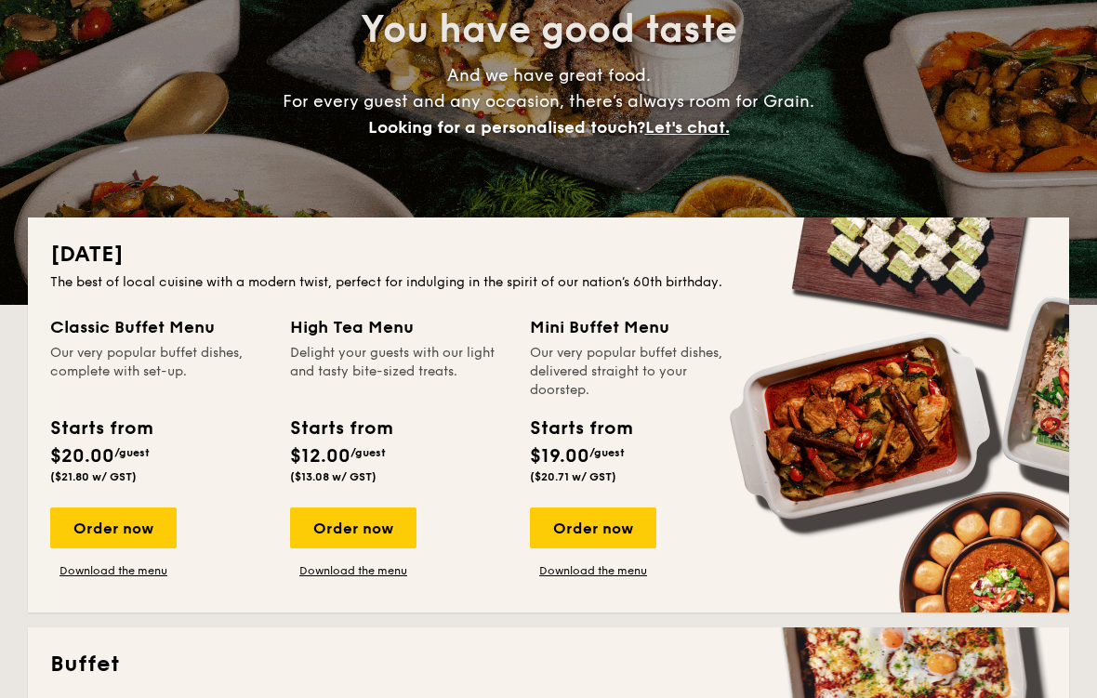 This screenshot has width=1097, height=698. Describe the element at coordinates (639, 372) in the screenshot. I see `div: Our very popular buffet dishes, delivered straight to your doorstep.` at that location.